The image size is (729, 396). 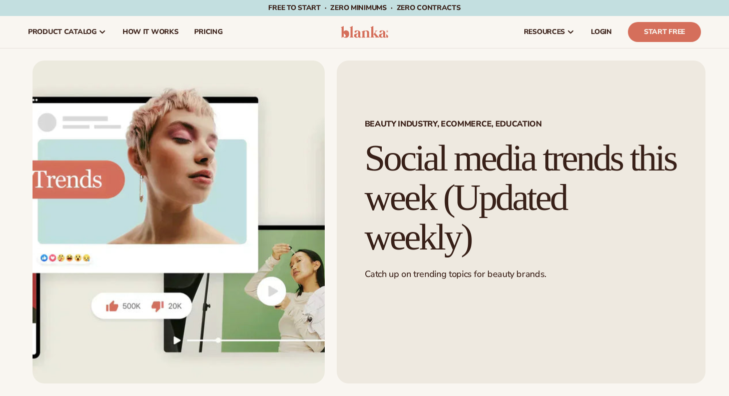 What do you see at coordinates (521, 198) in the screenshot?
I see `h1: Social media trends this week (Updated weekly)` at bounding box center [521, 198].